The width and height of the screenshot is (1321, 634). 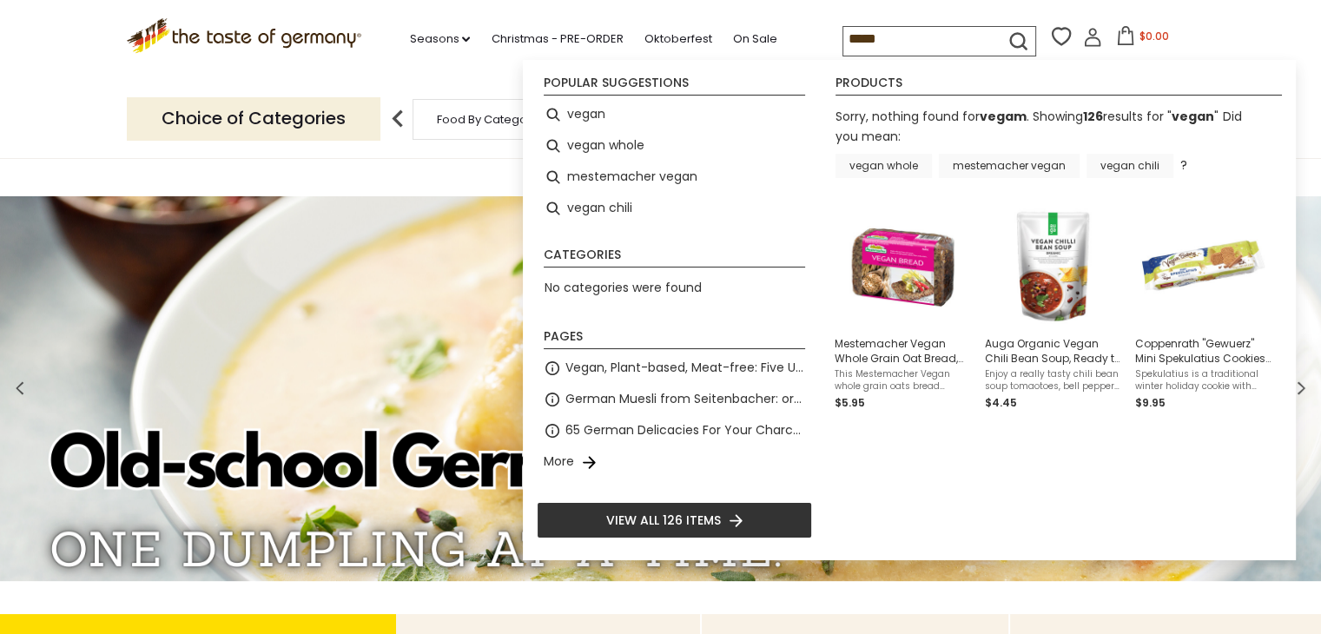 I want to click on span: Coppenrath "Gewuerz" Mini Spekulatius Cookies, vegan, 5.3 oz, so click(x=1202, y=351).